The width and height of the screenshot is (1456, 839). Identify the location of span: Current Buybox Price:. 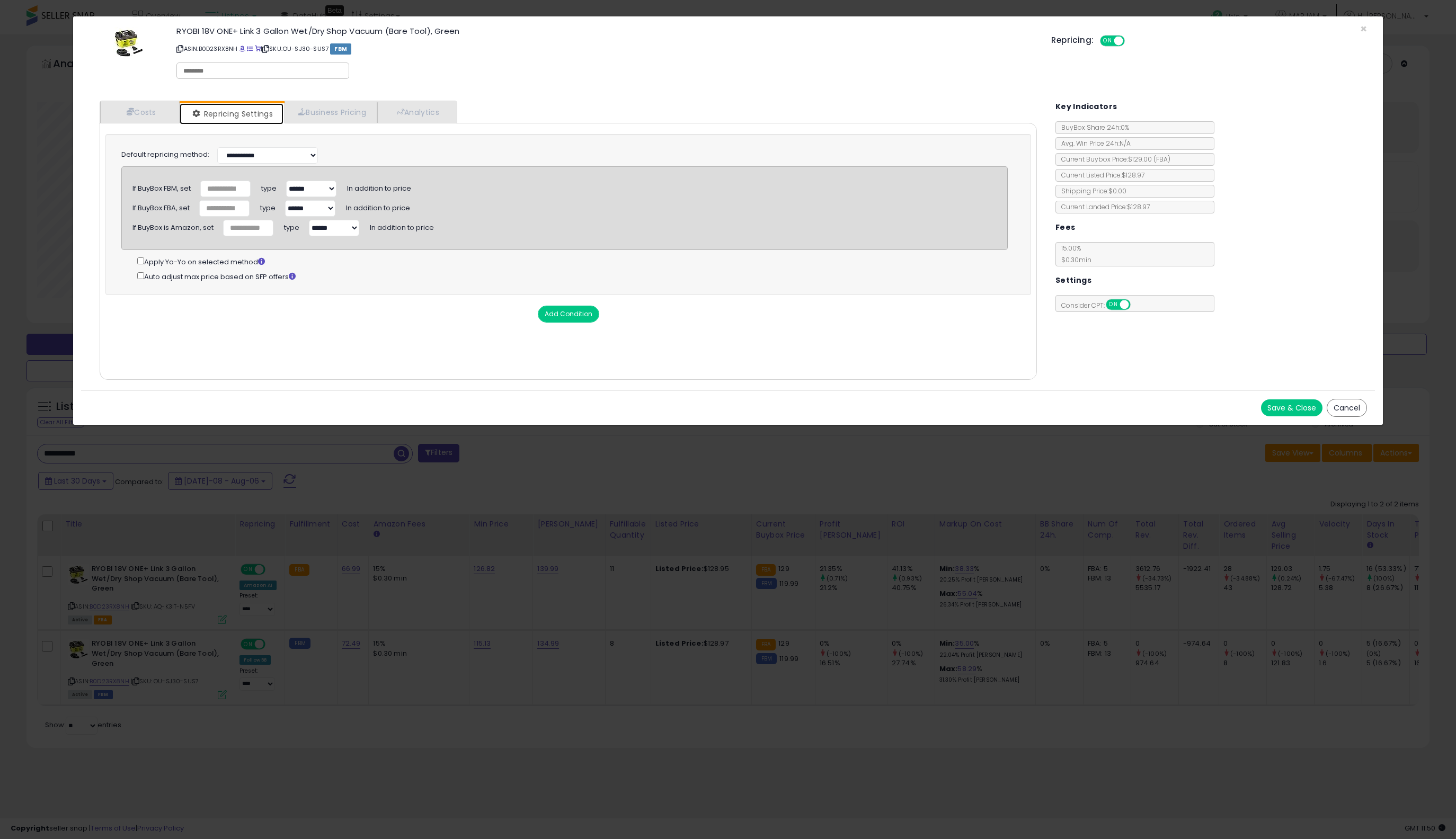
(1114, 159).